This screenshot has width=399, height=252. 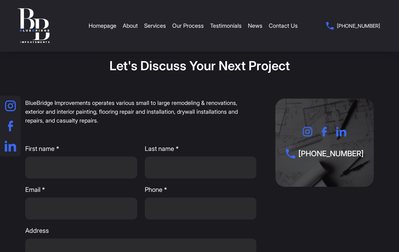 What do you see at coordinates (103, 26) in the screenshot?
I see `a: Homepage` at bounding box center [103, 26].